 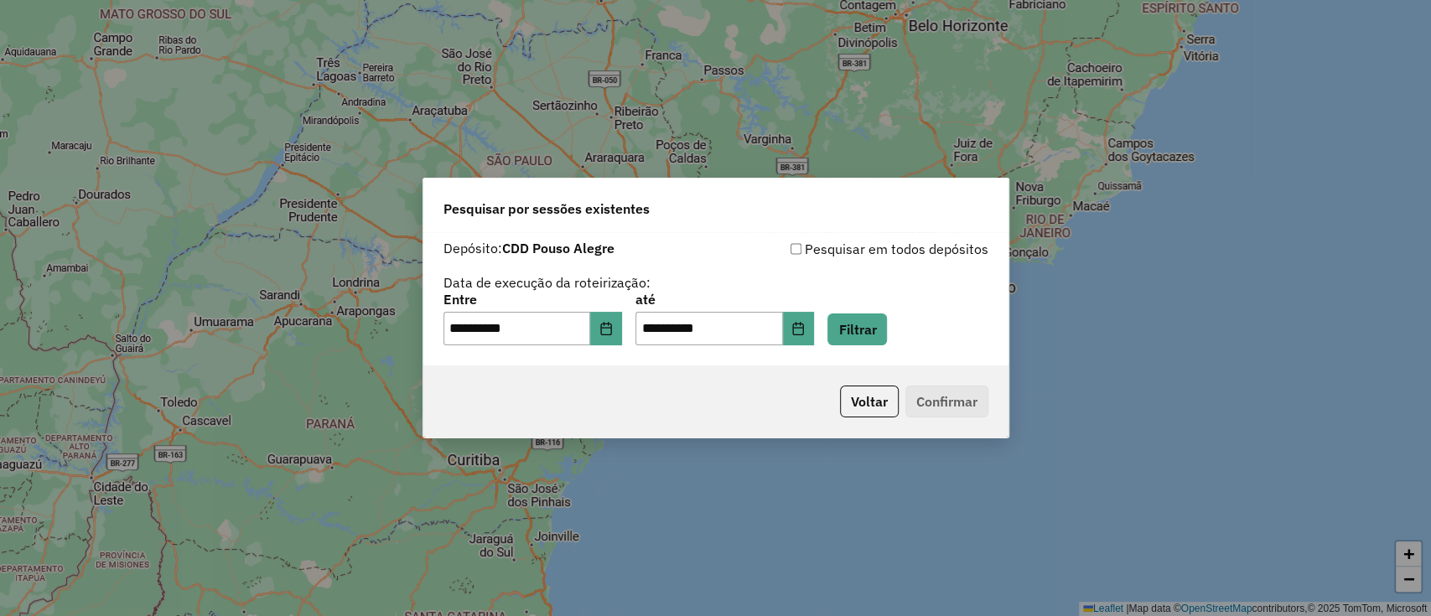 I want to click on label: Data de execução da roteirização:, so click(x=546, y=282).